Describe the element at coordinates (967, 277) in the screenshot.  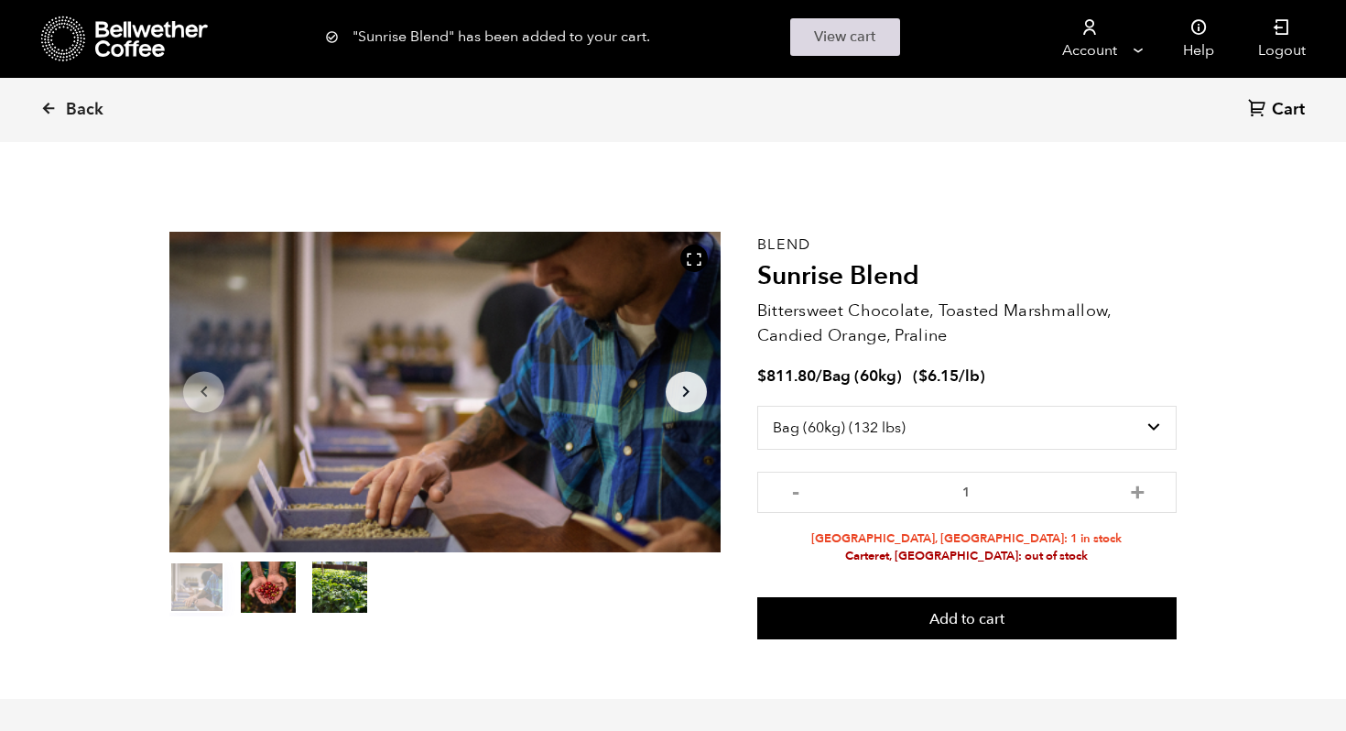
I see `h2: Sunrise Blend` at that location.